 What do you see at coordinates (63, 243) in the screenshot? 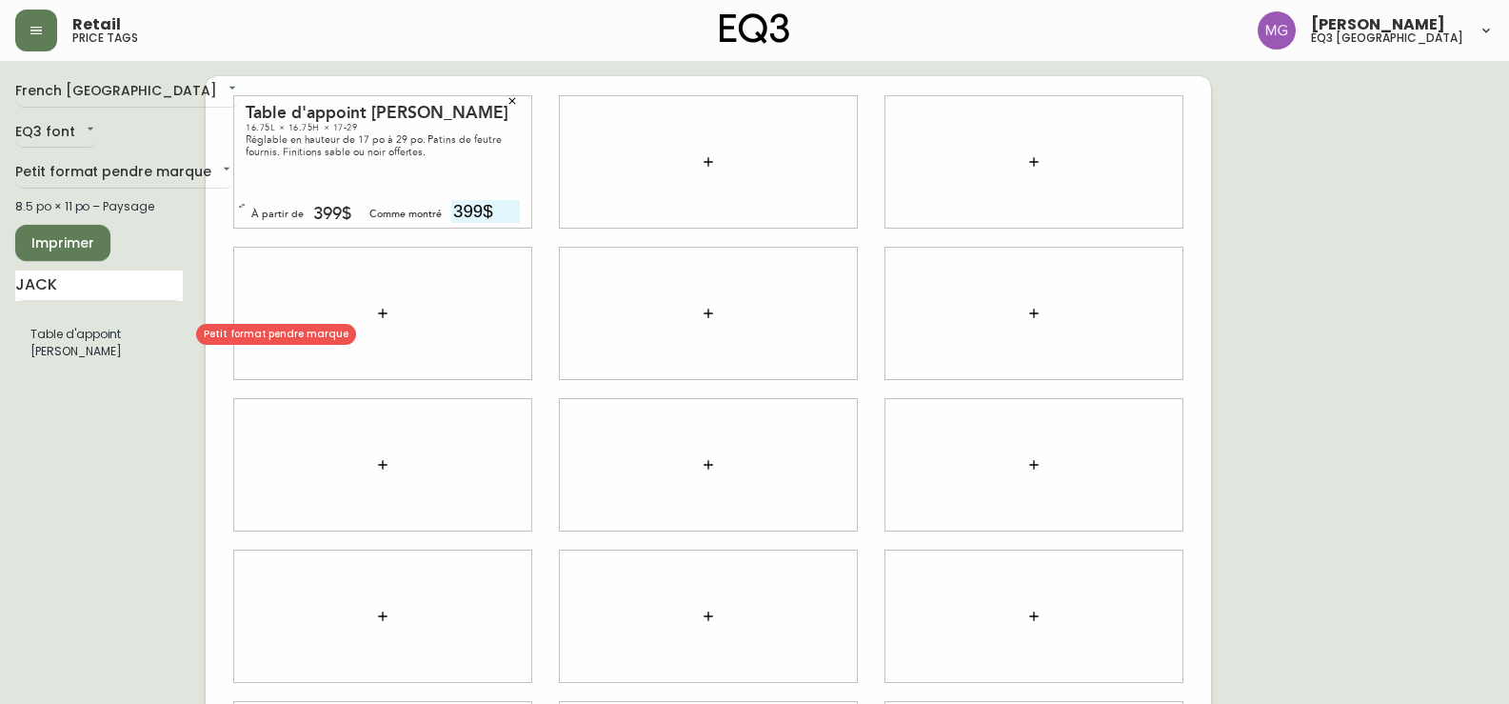
I see `button: Imprimer` at bounding box center [63, 243].